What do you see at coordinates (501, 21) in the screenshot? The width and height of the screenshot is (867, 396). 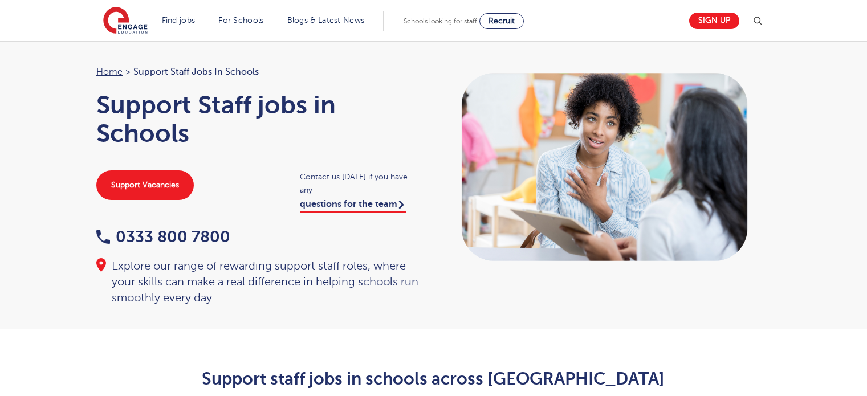 I see `a: Recruit` at bounding box center [501, 21].